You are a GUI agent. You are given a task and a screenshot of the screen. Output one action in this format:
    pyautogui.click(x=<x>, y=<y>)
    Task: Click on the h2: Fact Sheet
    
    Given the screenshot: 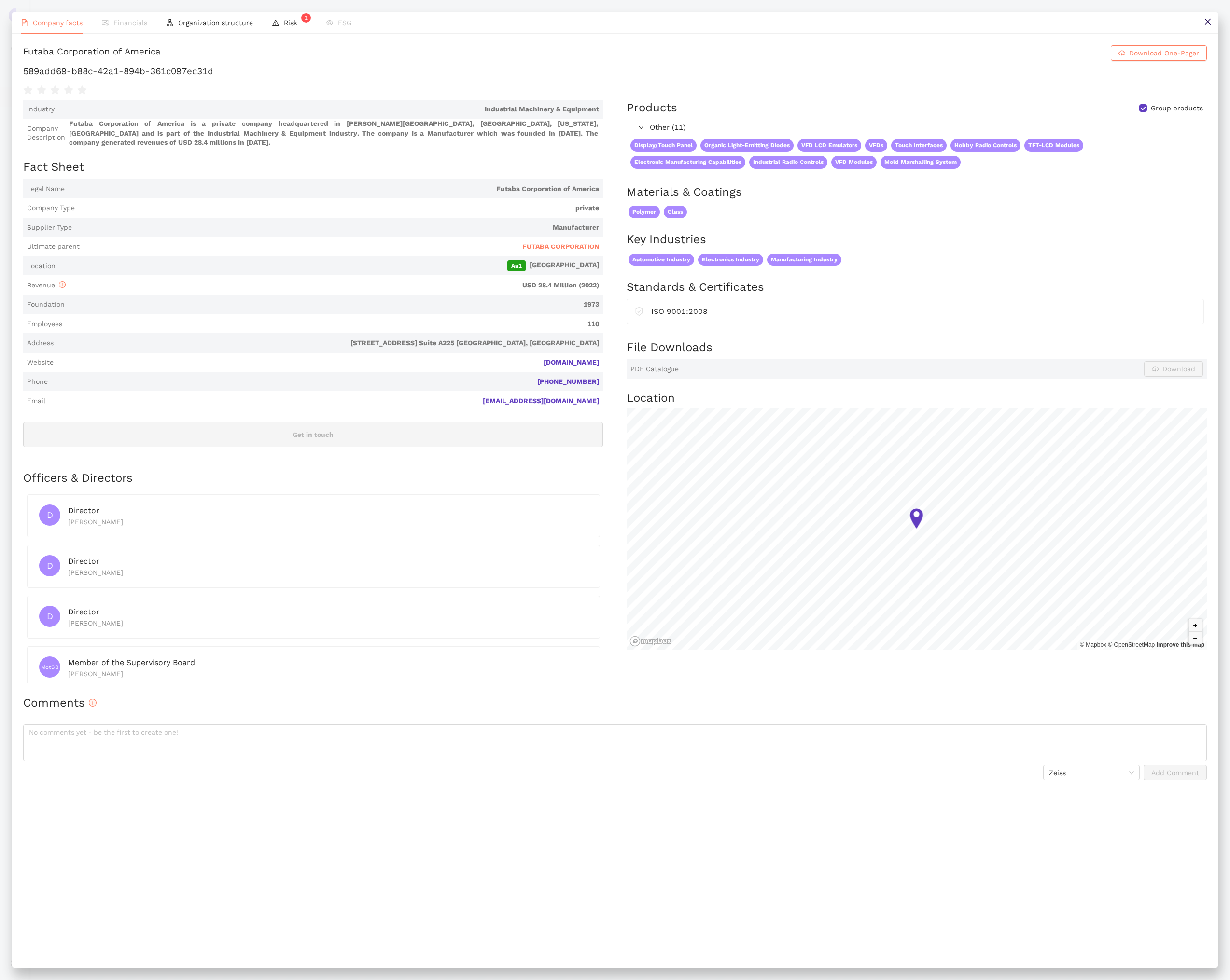 What is the action you would take?
    pyautogui.click(x=313, y=168)
    